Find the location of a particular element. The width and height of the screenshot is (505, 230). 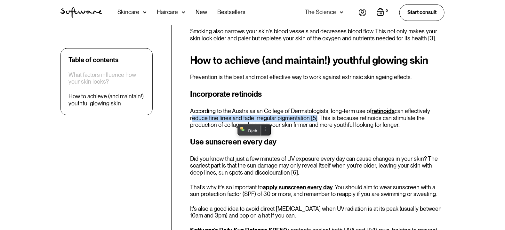

a: apply sunscreen every day is located at coordinates (297, 187).